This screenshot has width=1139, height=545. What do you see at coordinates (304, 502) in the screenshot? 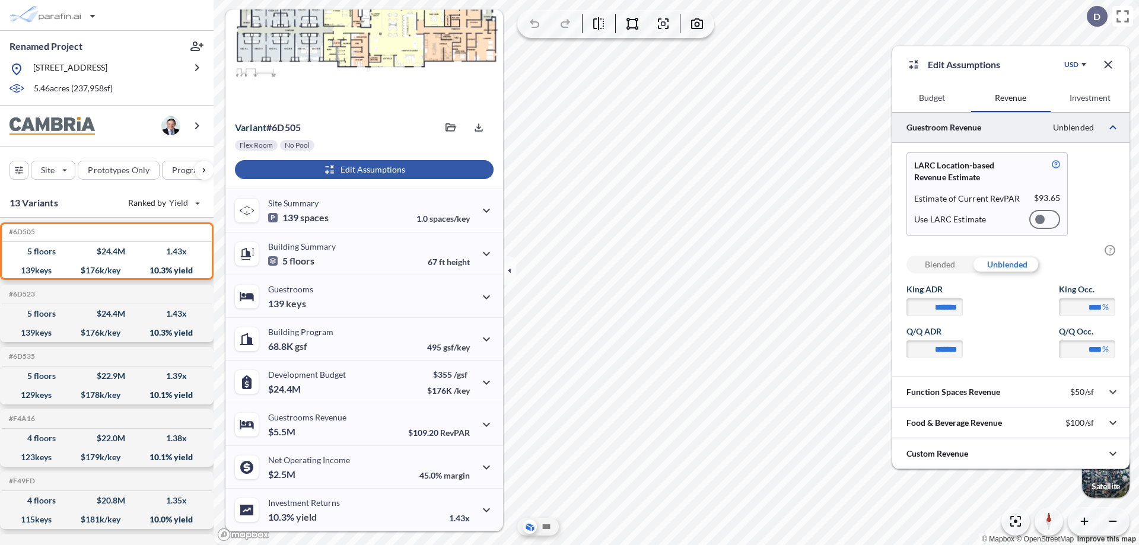
I see `p: Investment Returns` at bounding box center [304, 502].